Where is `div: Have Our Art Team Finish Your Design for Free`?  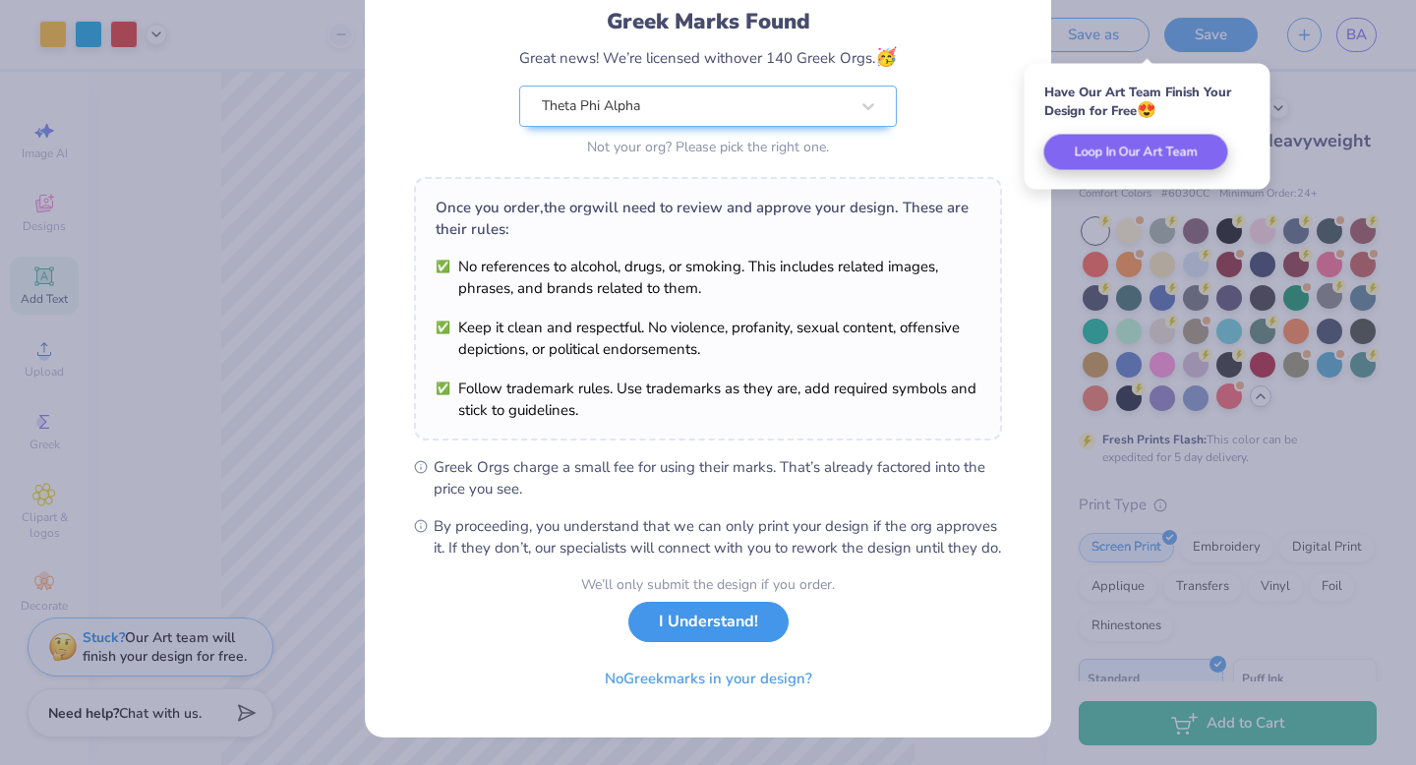 div: Have Our Art Team Finish Your Design for Free is located at coordinates (1148, 101).